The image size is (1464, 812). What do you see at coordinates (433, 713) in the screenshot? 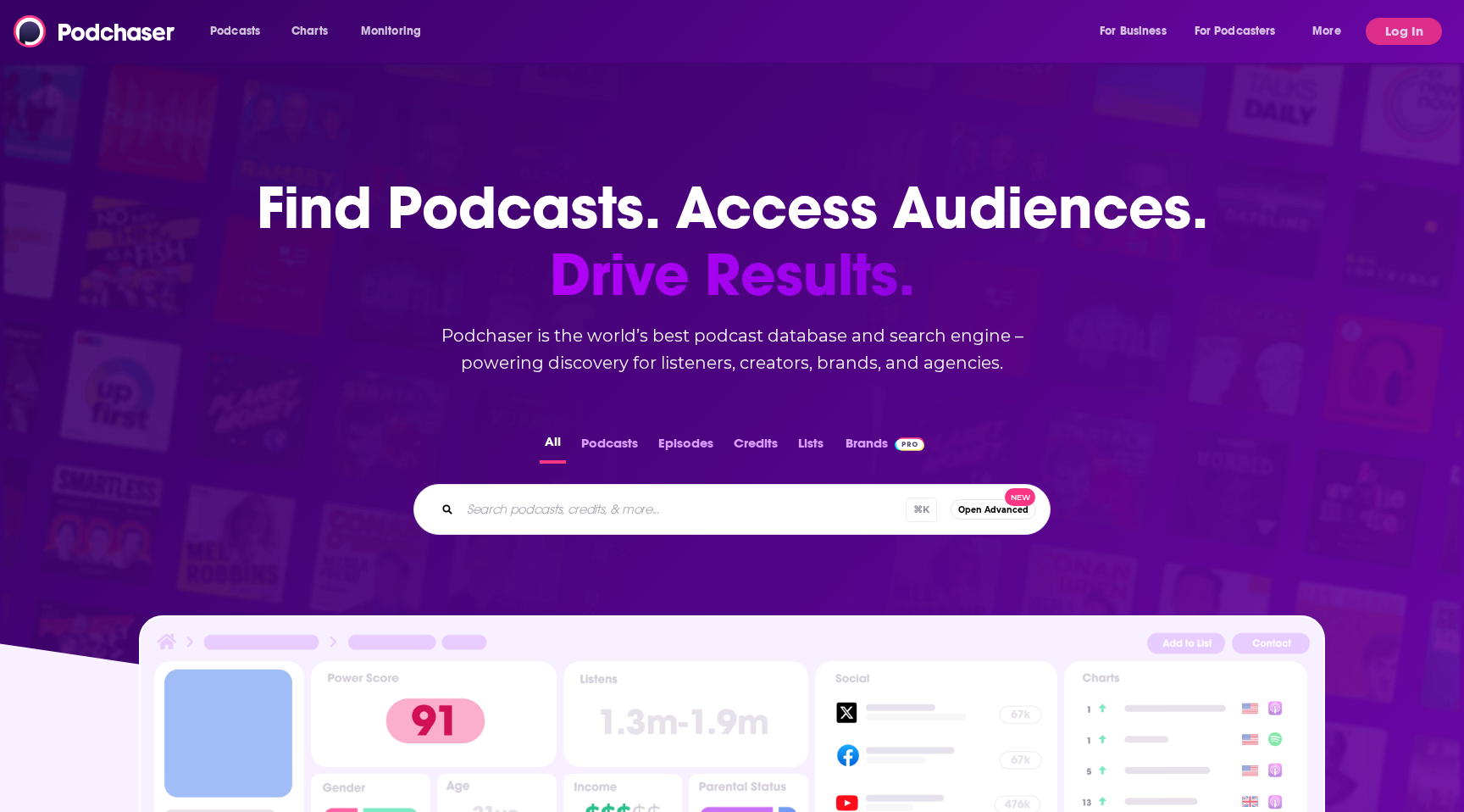
I see `img: Podcast Insights Power score` at bounding box center [433, 713].